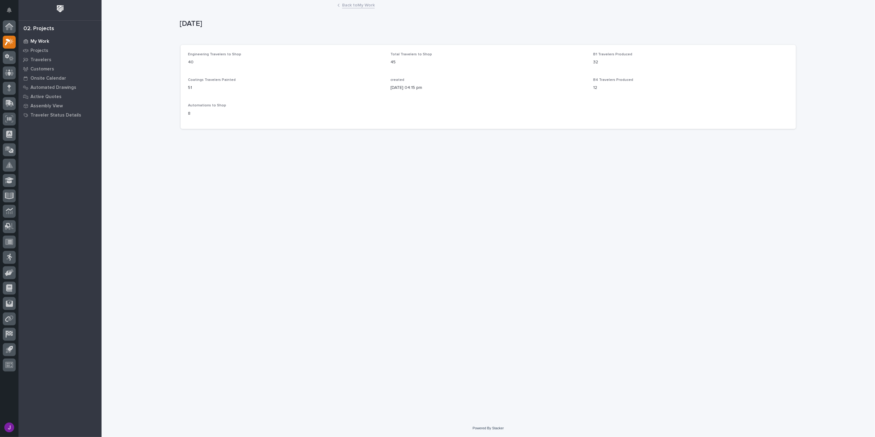 The height and width of the screenshot is (437, 875). I want to click on p: 45, so click(489, 62).